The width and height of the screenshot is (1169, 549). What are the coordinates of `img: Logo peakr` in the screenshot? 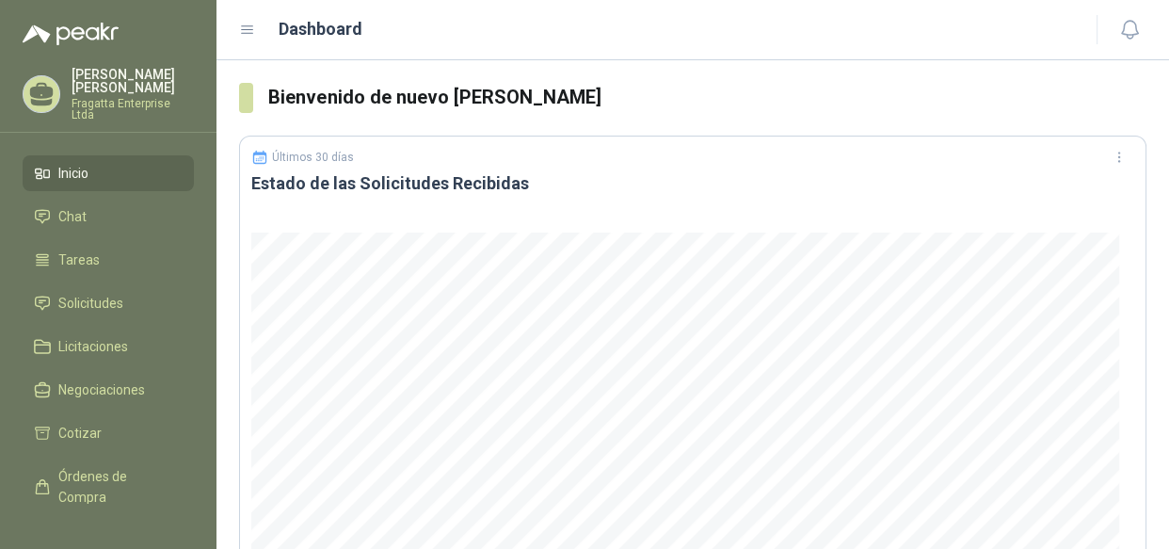 It's located at (71, 34).